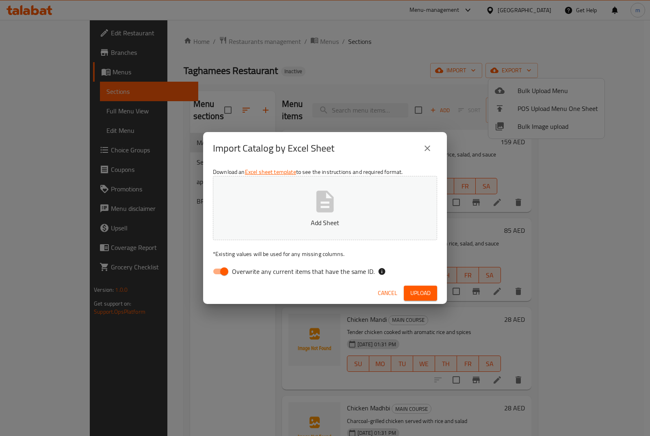  I want to click on h2: Import Catalog by Excel Sheet, so click(273, 148).